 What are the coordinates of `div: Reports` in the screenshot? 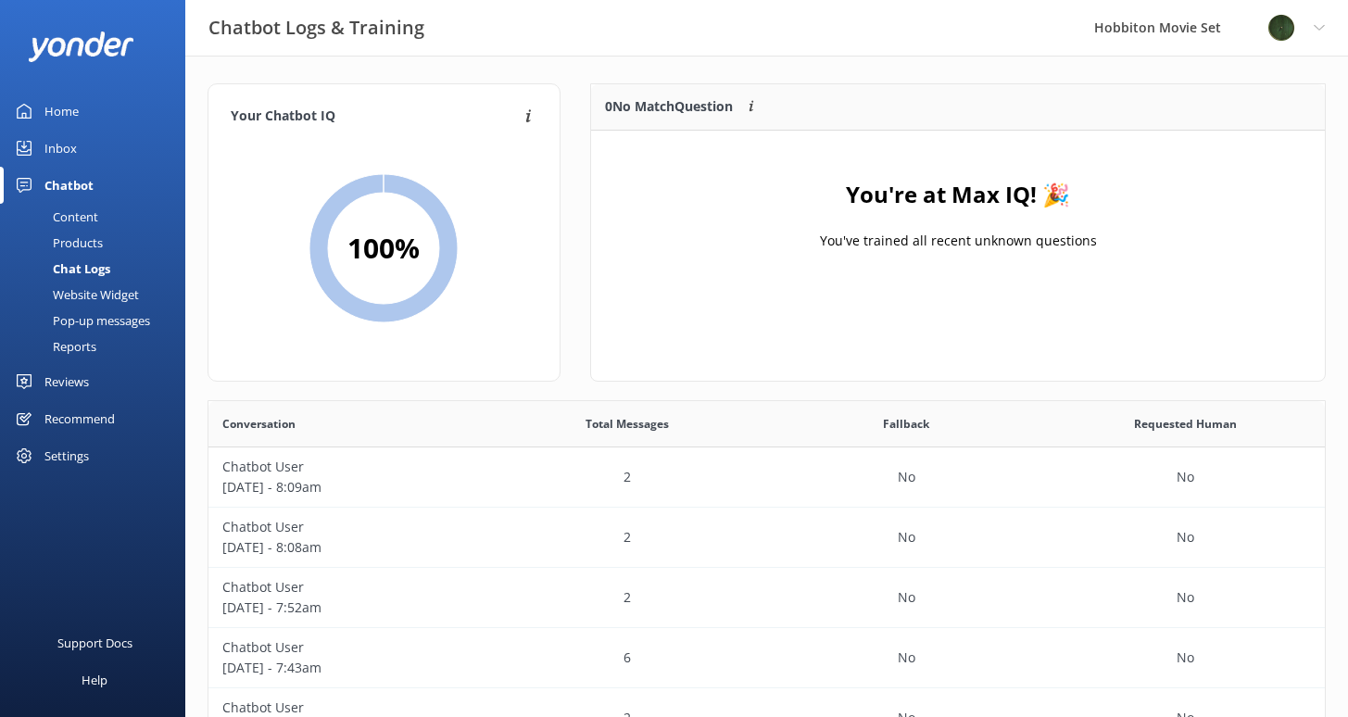 It's located at (54, 347).